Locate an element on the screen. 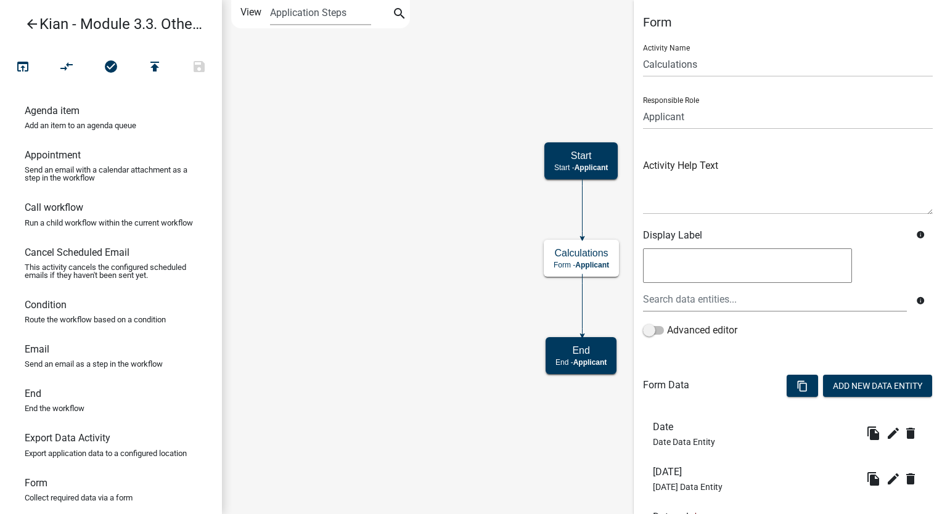 The image size is (942, 514). h6: Appointment is located at coordinates (52, 155).